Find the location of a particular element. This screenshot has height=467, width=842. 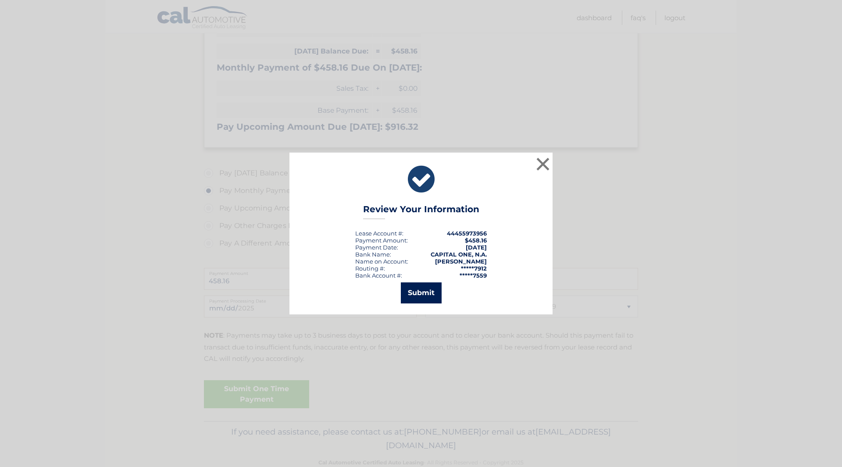

div: Name on Account: is located at coordinates (382, 261).